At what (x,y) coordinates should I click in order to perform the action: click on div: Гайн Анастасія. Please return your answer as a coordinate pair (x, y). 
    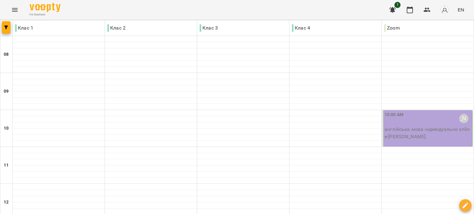
    Looking at the image, I should click on (464, 119).